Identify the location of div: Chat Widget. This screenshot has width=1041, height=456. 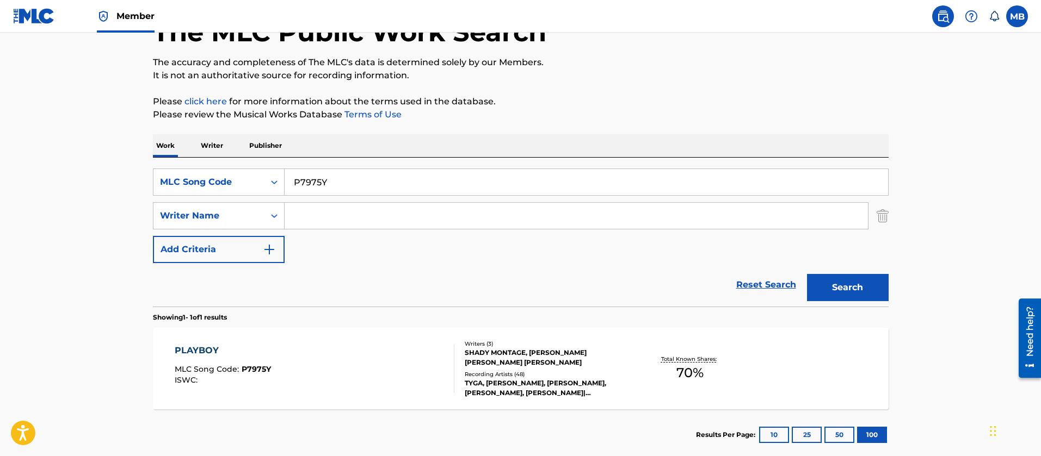
(1014, 430).